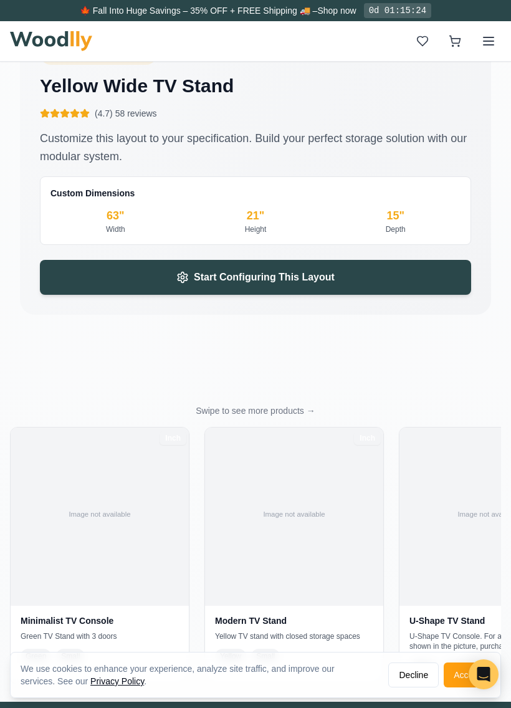 This screenshot has height=708, width=511. What do you see at coordinates (395, 216) in the screenshot?
I see `div: 15 "` at bounding box center [395, 216].